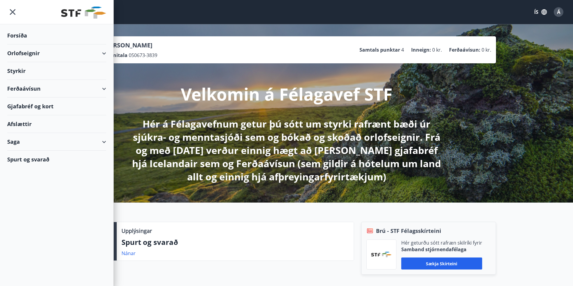 The width and height of the screenshot is (573, 286). What do you see at coordinates (57, 142) in the screenshot?
I see `div: Saga` at bounding box center [57, 142].